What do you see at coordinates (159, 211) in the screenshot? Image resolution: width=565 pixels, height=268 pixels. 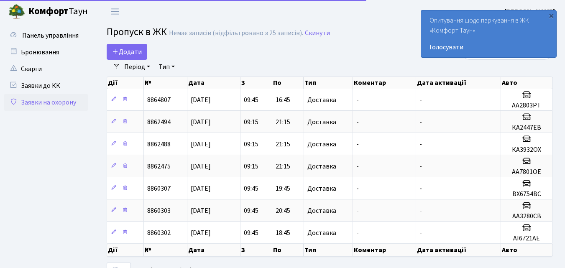 I see `span: 8860303` at bounding box center [159, 211].